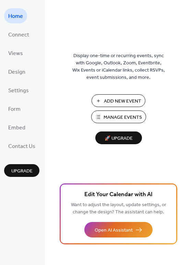  What do you see at coordinates (22, 171) in the screenshot?
I see `span: Upgrade` at bounding box center [22, 171].